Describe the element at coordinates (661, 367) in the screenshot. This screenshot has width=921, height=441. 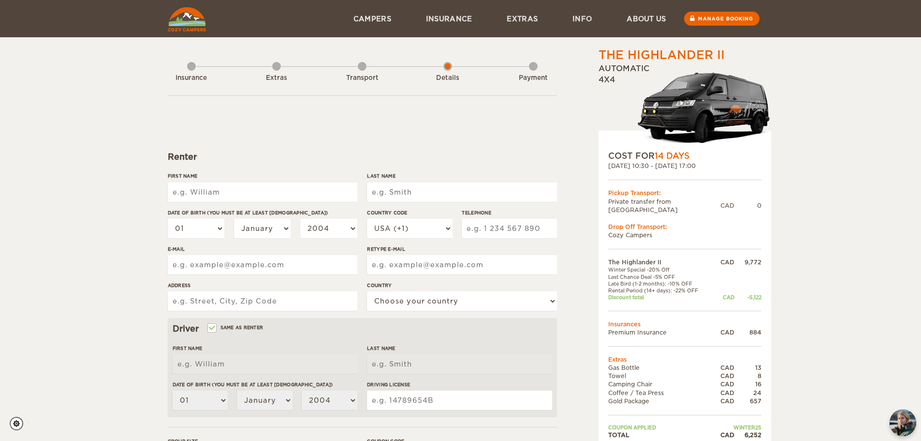
I see `td: Gas Bottle` at that location.